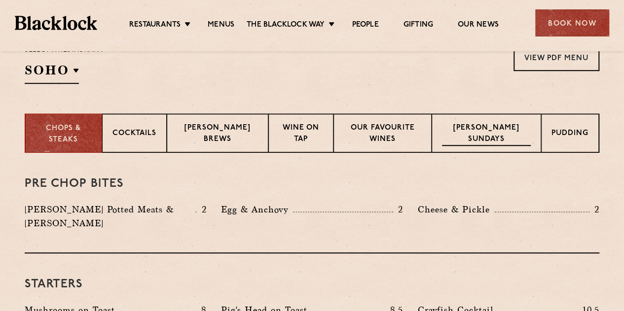 The width and height of the screenshot is (624, 311). Describe the element at coordinates (257, 210) in the screenshot. I see `p: Egg & Anchovy` at that location.